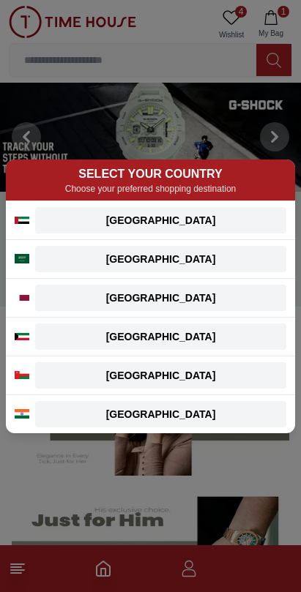 This screenshot has height=592, width=301. I want to click on p: Choose your preferred shopping destination, so click(150, 189).